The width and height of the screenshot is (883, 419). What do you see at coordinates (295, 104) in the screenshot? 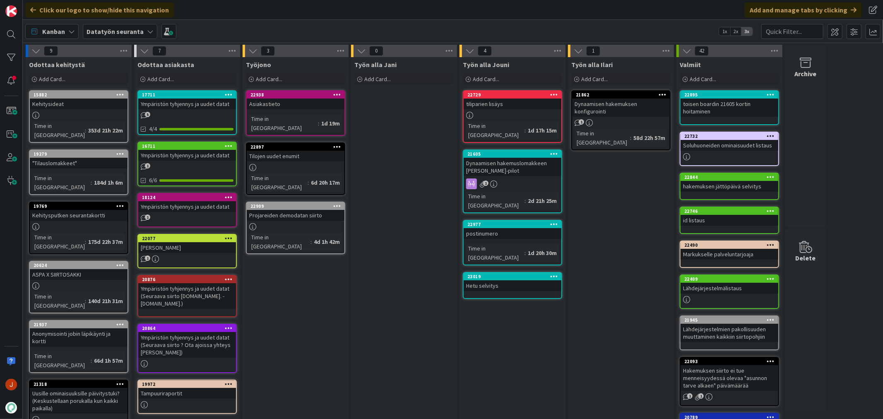
I see `div: Asiakastieto` at bounding box center [295, 104].